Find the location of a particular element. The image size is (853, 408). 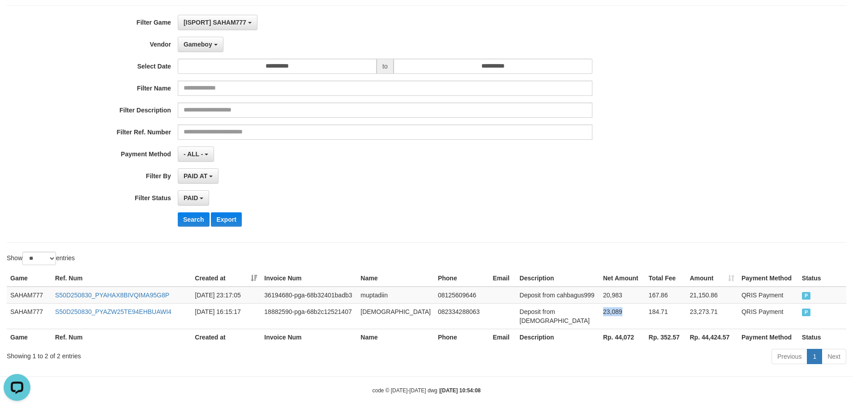

th: Total Fee is located at coordinates (666, 278).